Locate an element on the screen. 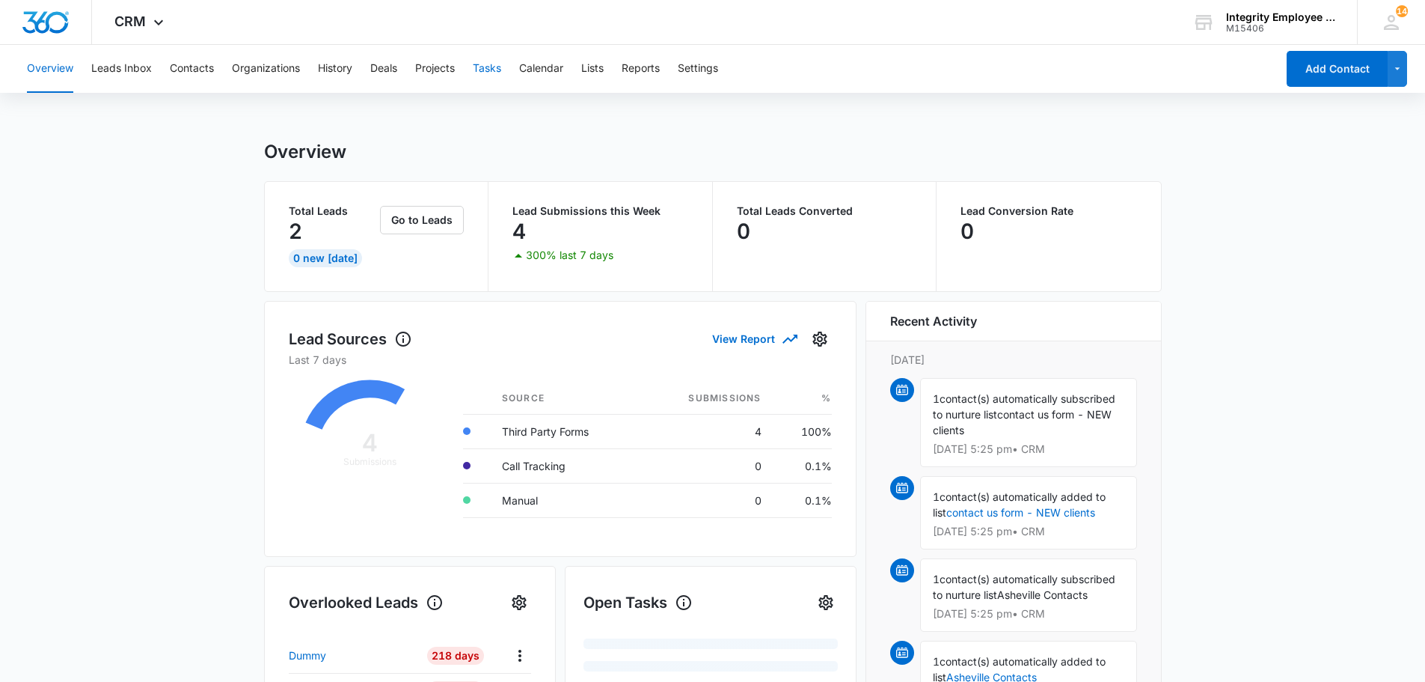 The height and width of the screenshot is (682, 1425). div: account name is located at coordinates (1281, 17).